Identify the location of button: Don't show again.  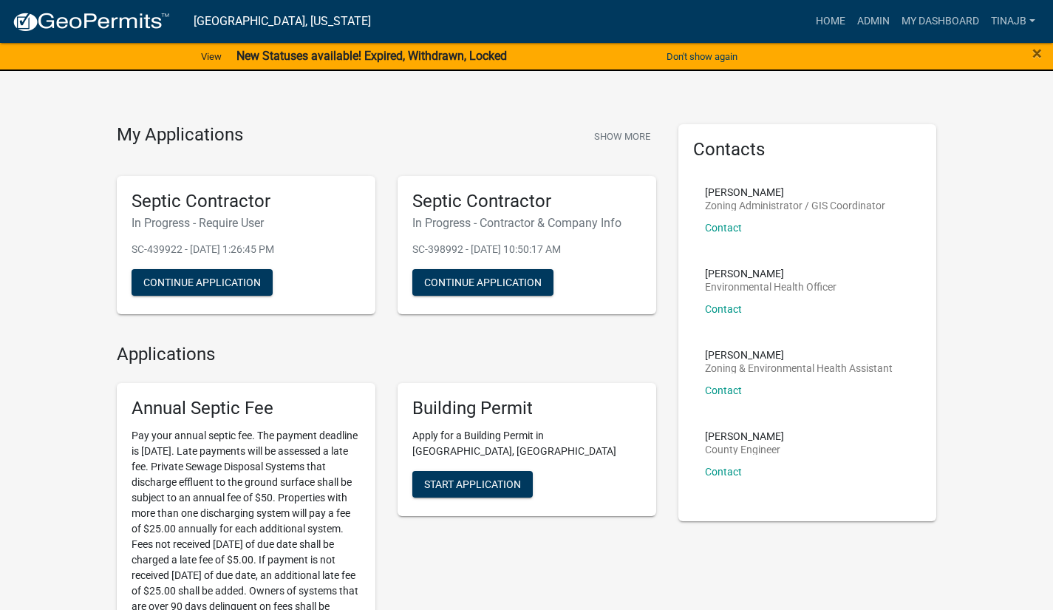
(702, 56).